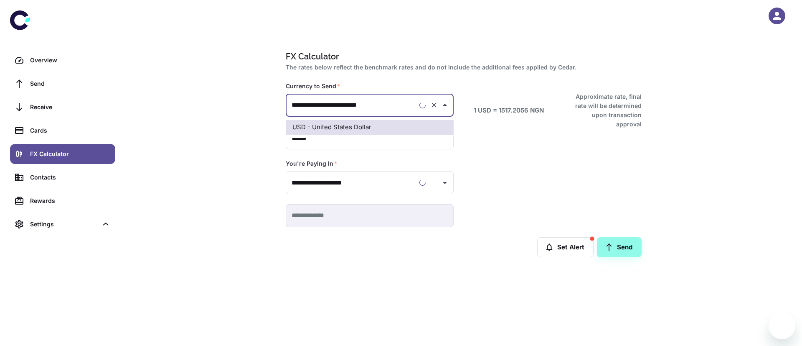  Describe the element at coordinates (462, 56) in the screenshot. I see `h1: FX Calculator` at that location.